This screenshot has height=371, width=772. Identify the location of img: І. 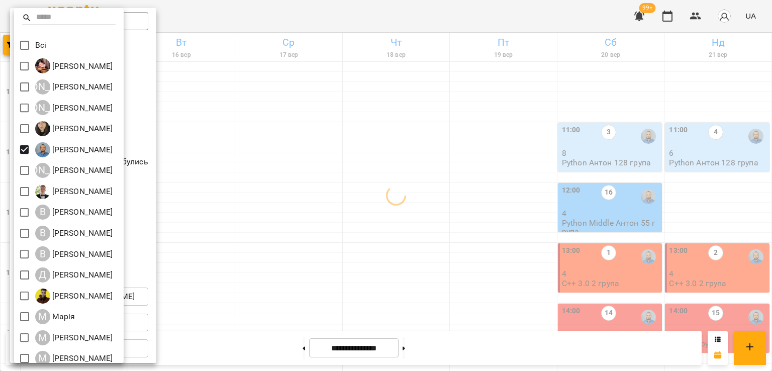
(43, 66).